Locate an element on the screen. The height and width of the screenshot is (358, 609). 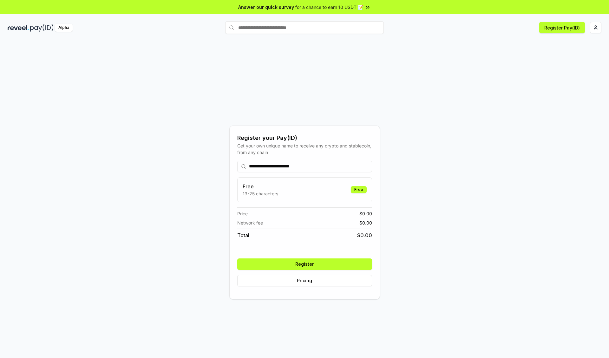
img: pay_id is located at coordinates (42, 28).